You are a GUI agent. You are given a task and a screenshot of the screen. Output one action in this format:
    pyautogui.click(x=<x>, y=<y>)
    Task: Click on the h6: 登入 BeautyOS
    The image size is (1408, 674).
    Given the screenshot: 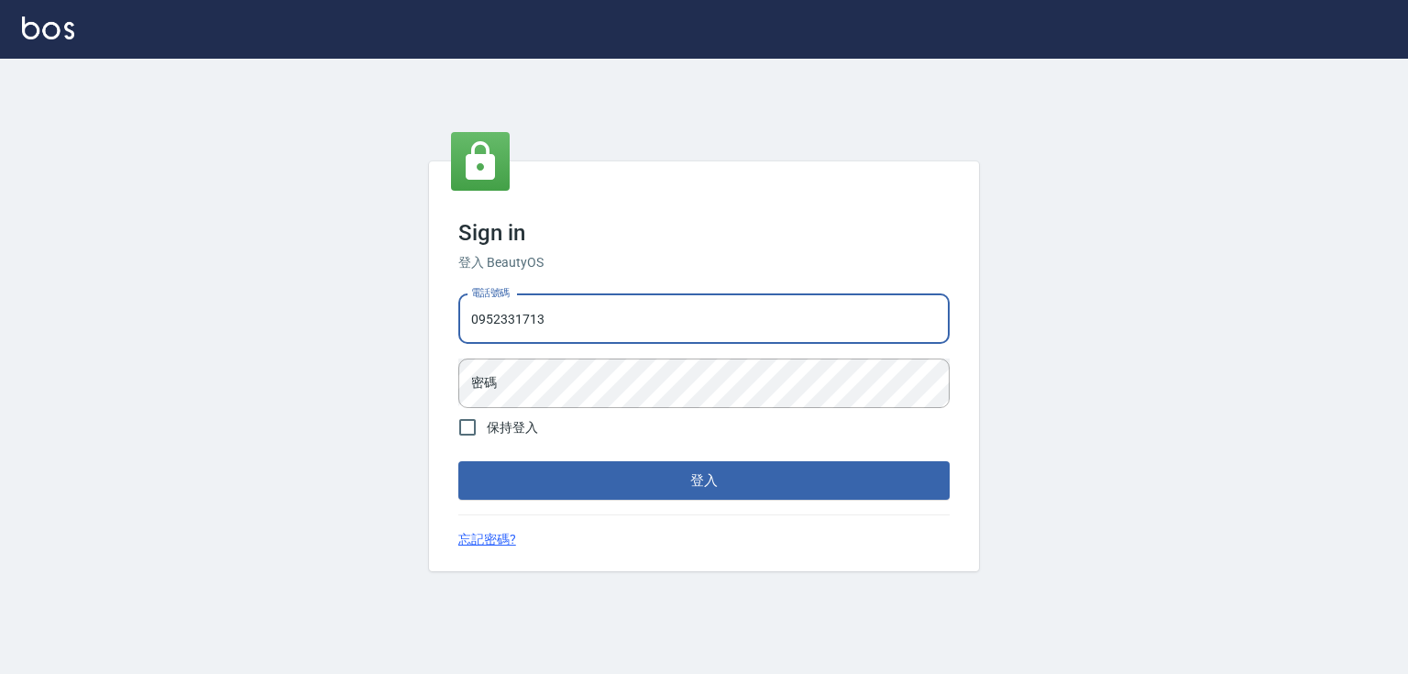 What is the action you would take?
    pyautogui.click(x=704, y=262)
    